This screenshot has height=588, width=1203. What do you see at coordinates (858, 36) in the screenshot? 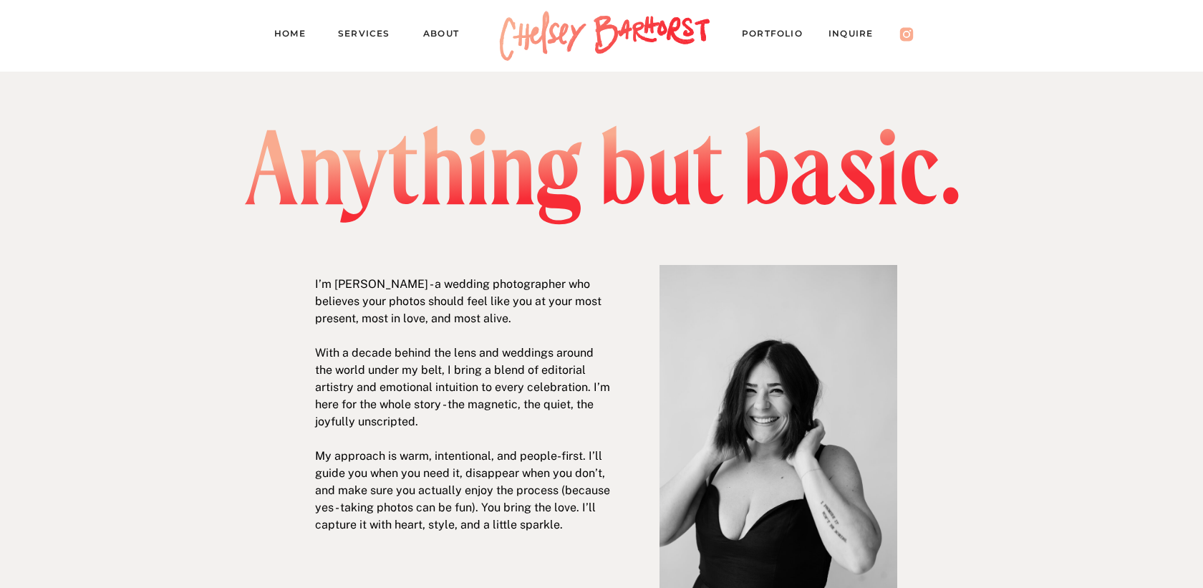
I see `a: Inquire` at bounding box center [858, 36].